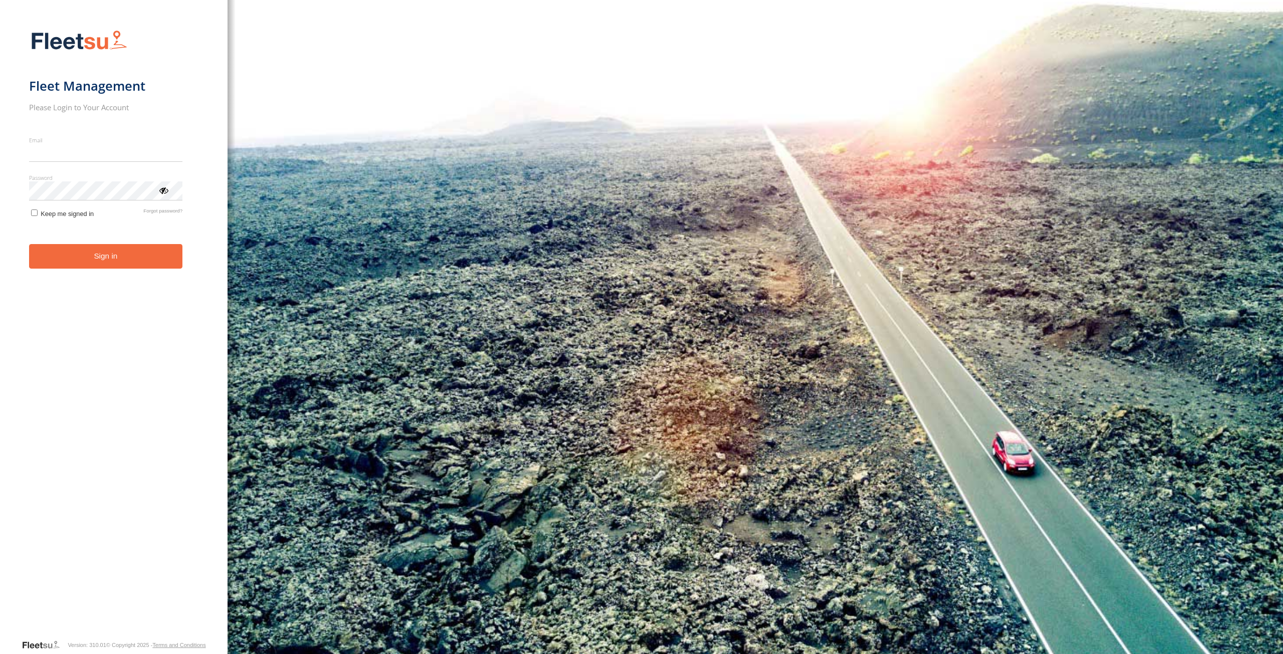  I want to click on img: Fleetsu, so click(79, 41).